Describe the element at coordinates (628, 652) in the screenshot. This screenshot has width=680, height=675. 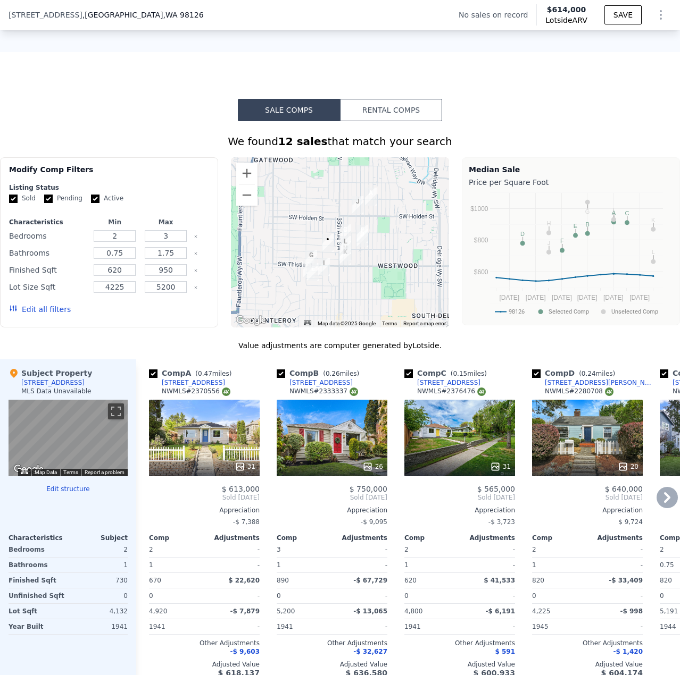
I see `span: -$ 1,420` at that location.